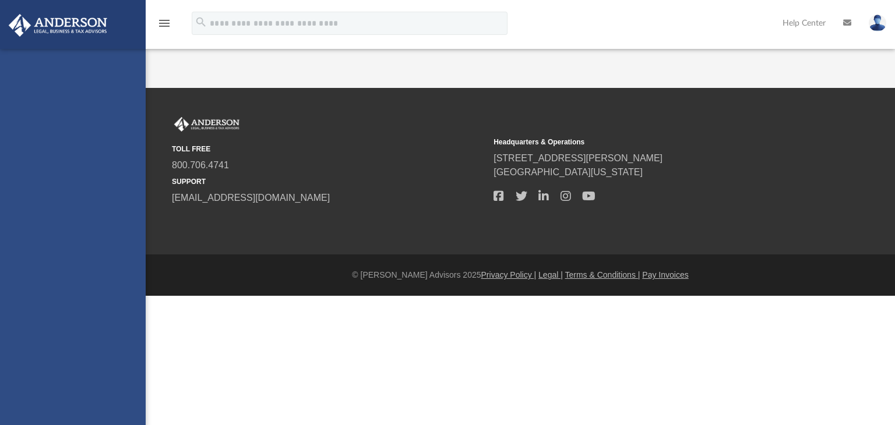  What do you see at coordinates (650, 142) in the screenshot?
I see `small: Headquarters & Operations` at bounding box center [650, 142].